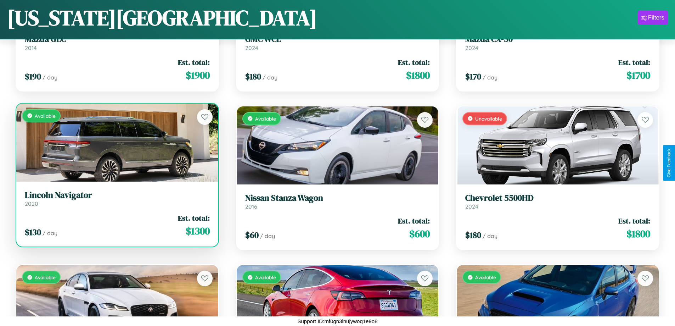  What do you see at coordinates (338, 201) in the screenshot?
I see `a: Nissan Stanza Wagon2016` at bounding box center [338, 201].